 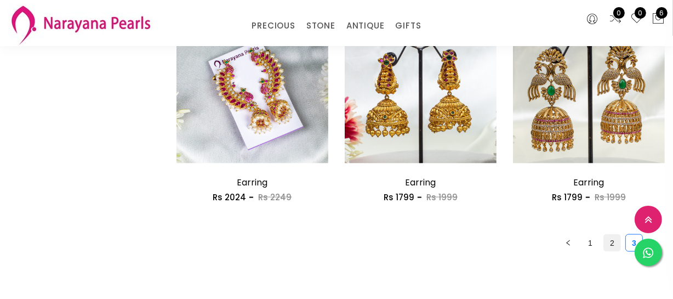 What do you see at coordinates (229, 197) in the screenshot?
I see `span: Rs 2024` at bounding box center [229, 197].